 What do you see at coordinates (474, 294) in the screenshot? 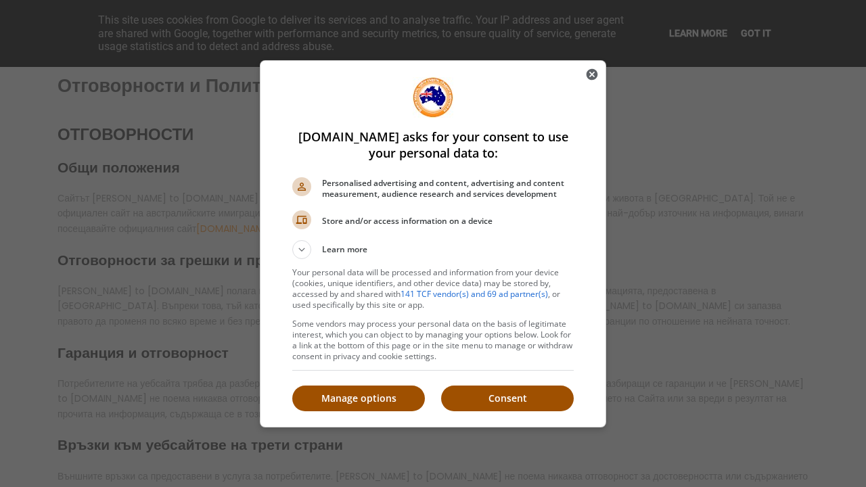
I see `a: 141 TCF vendor(s) and 69 ad partner(s)` at bounding box center [474, 294].